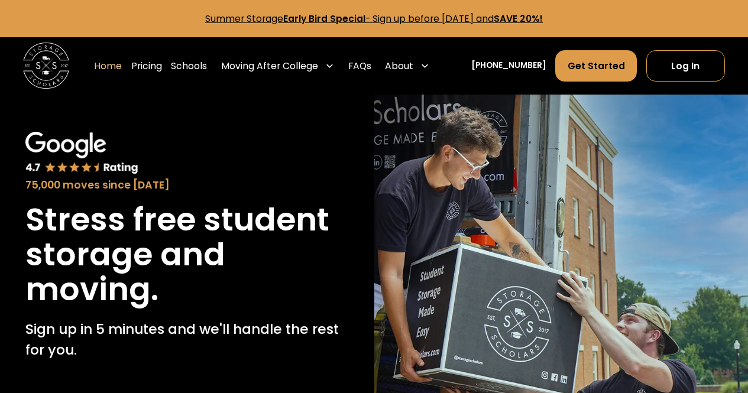 The width and height of the screenshot is (748, 393). I want to click on img: Google 4.7 star rating, so click(82, 153).